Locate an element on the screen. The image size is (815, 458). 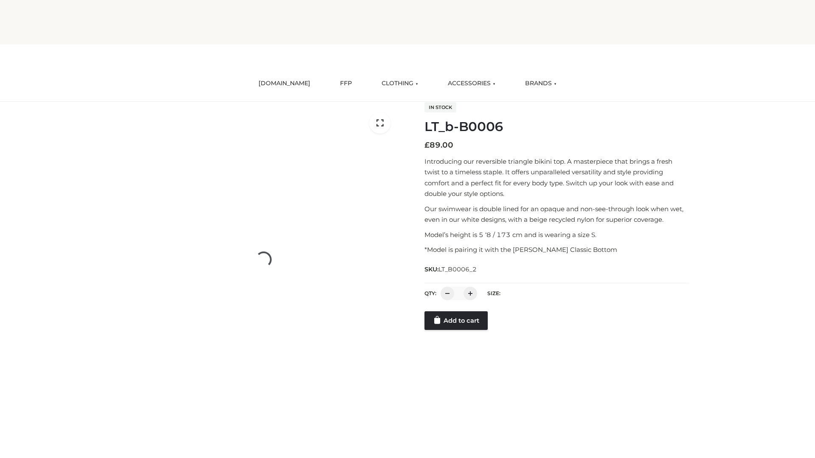
bdi: 89.00 is located at coordinates (439, 145).